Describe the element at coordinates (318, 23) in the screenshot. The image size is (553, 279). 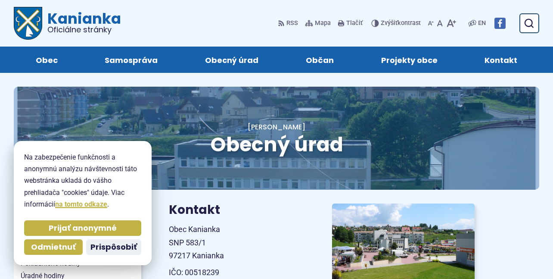
I see `a: Mapa` at that location.